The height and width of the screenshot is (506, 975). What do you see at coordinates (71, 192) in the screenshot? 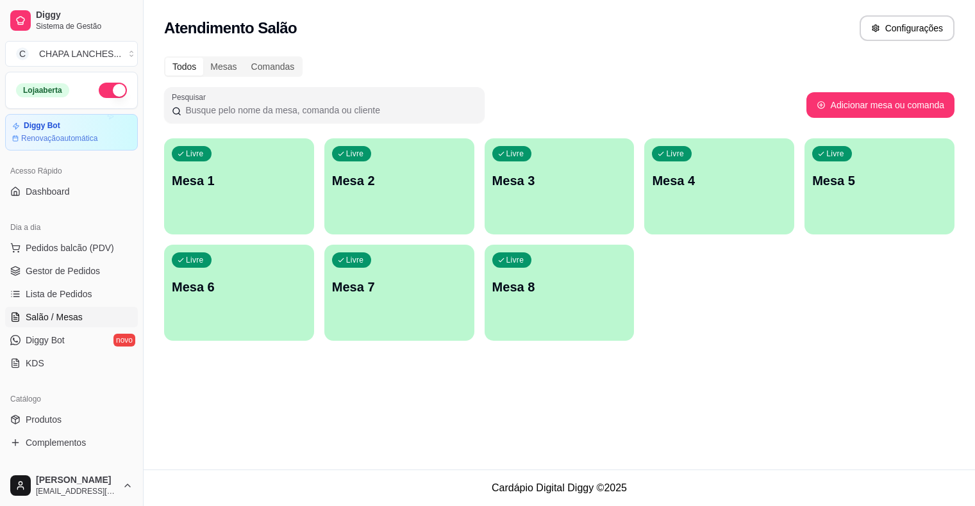
I see `a: Dashboard` at bounding box center [71, 192].